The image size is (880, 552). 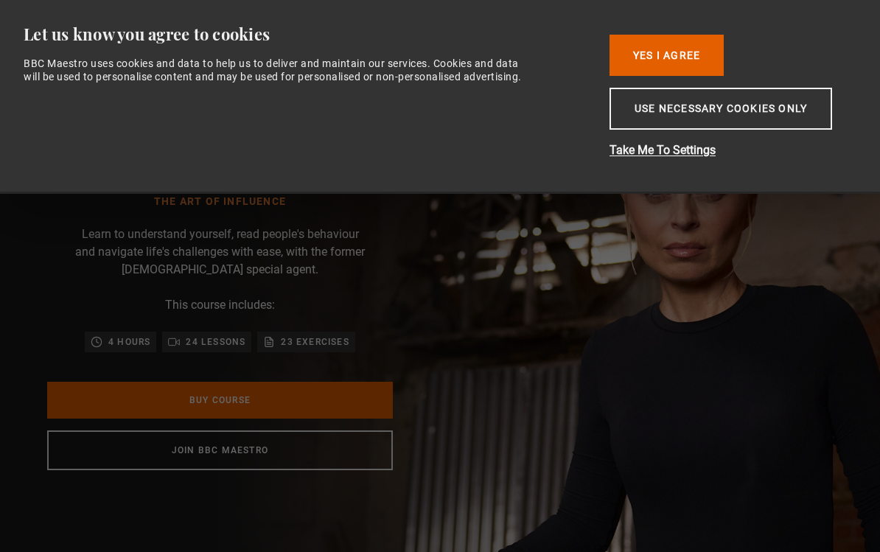 I want to click on a: Join BBC Maestro, so click(x=220, y=450).